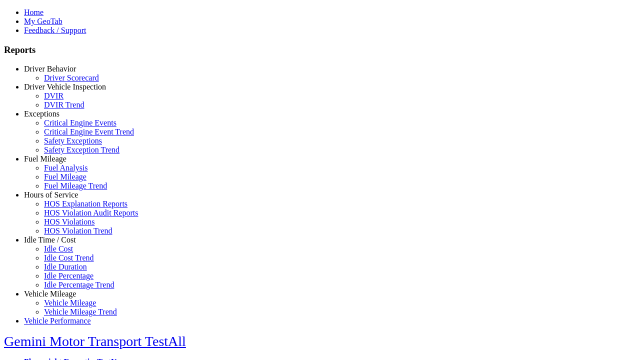 The width and height of the screenshot is (640, 360). I want to click on a: Idle Cost, so click(58, 248).